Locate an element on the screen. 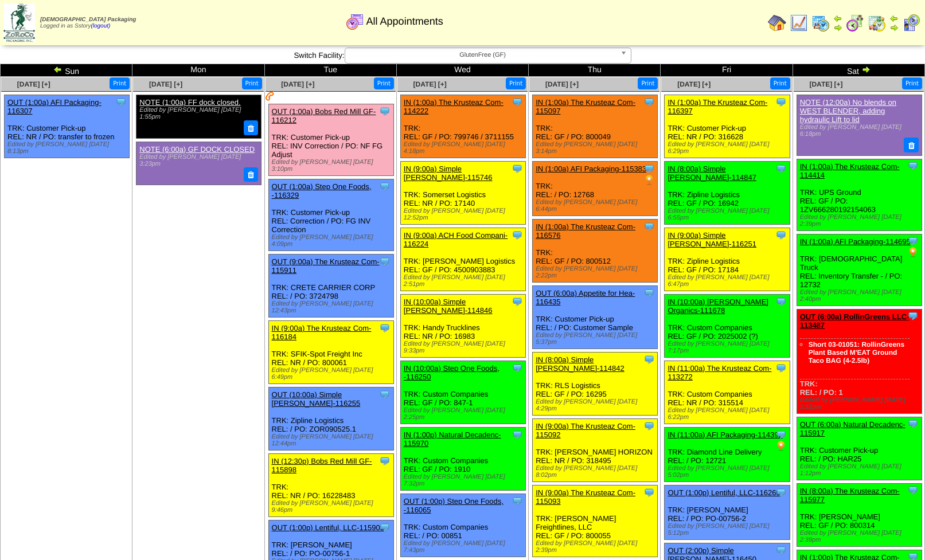  a: IN (1:00a) The Krusteaz Com-114222 is located at coordinates (453, 107).